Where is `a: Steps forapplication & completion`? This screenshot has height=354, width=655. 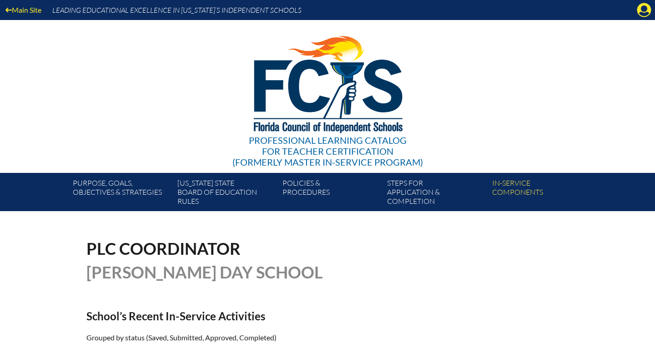 a: Steps forapplication & completion is located at coordinates (436, 194).